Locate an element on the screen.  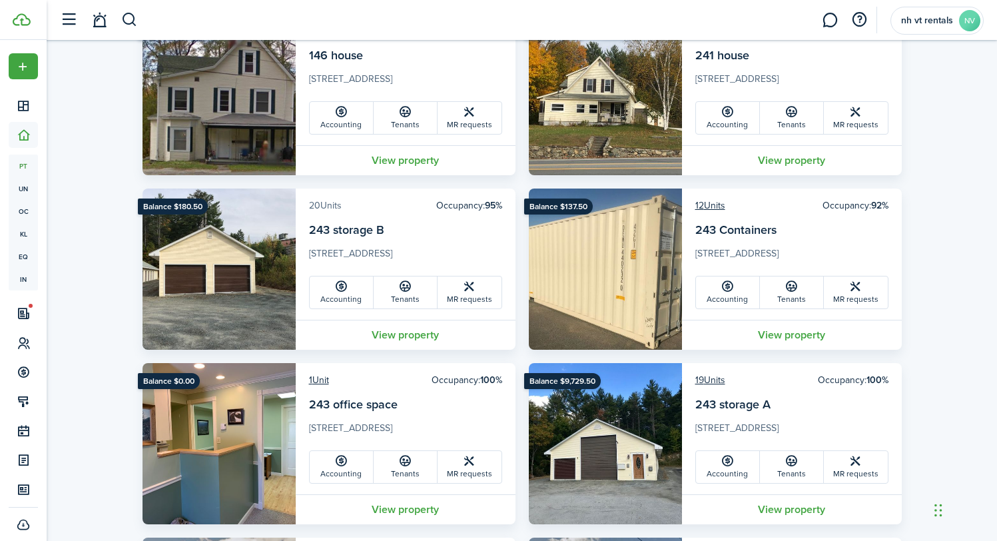
img: TenantCloud is located at coordinates (21, 19).